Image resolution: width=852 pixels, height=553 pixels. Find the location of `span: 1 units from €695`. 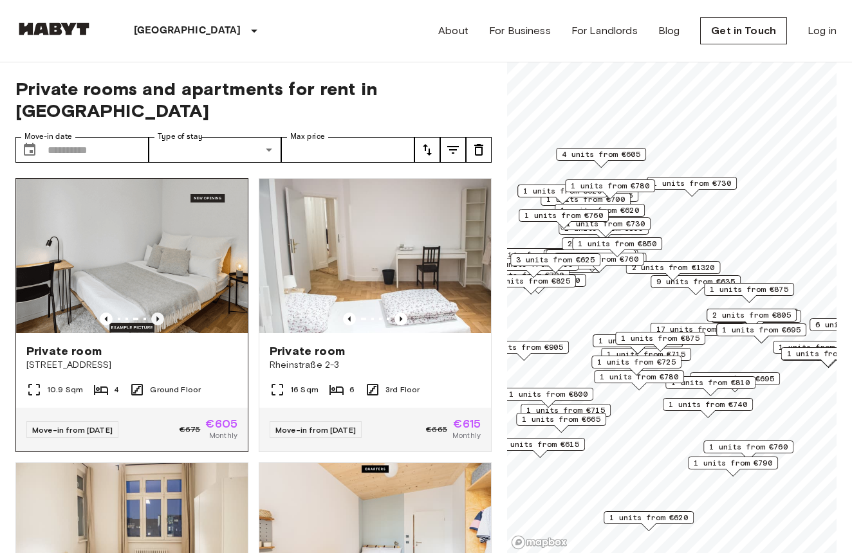

span: 1 units from €695 is located at coordinates (761, 330).